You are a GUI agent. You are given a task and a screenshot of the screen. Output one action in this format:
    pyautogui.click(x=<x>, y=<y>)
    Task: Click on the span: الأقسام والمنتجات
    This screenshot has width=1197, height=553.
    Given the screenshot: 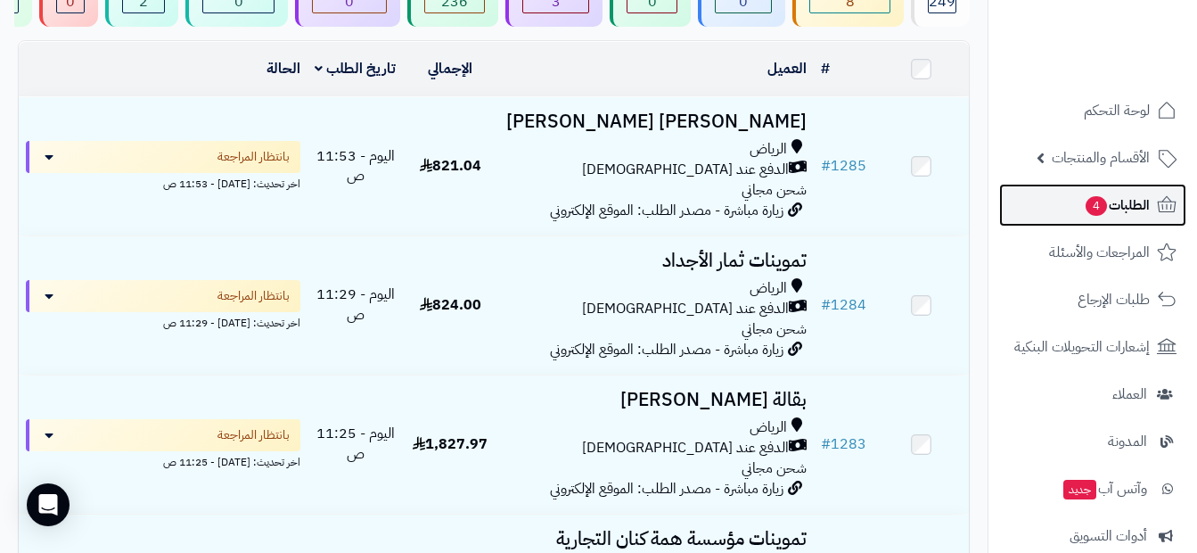 What is the action you would take?
    pyautogui.click(x=1101, y=158)
    